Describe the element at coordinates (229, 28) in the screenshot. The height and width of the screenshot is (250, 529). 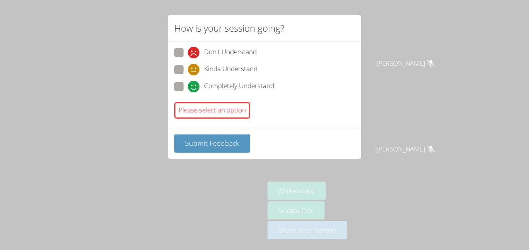
I see `h2: How is your session going?` at that location.